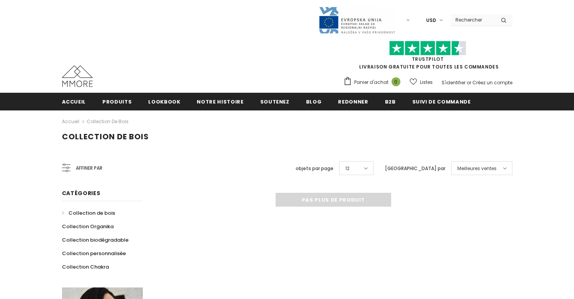 The height and width of the screenshot is (299, 574). I want to click on span: Collection personnalisée, so click(94, 253).